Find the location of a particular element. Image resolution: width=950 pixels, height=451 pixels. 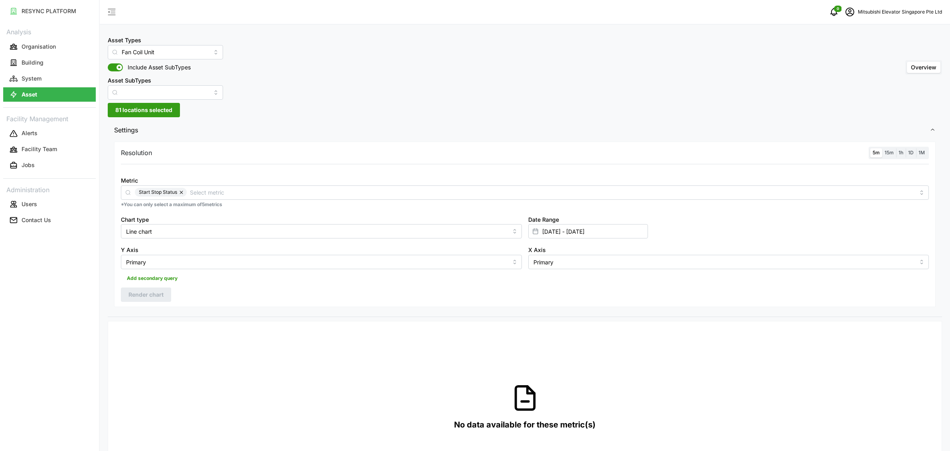

button: notifications is located at coordinates (834, 12).